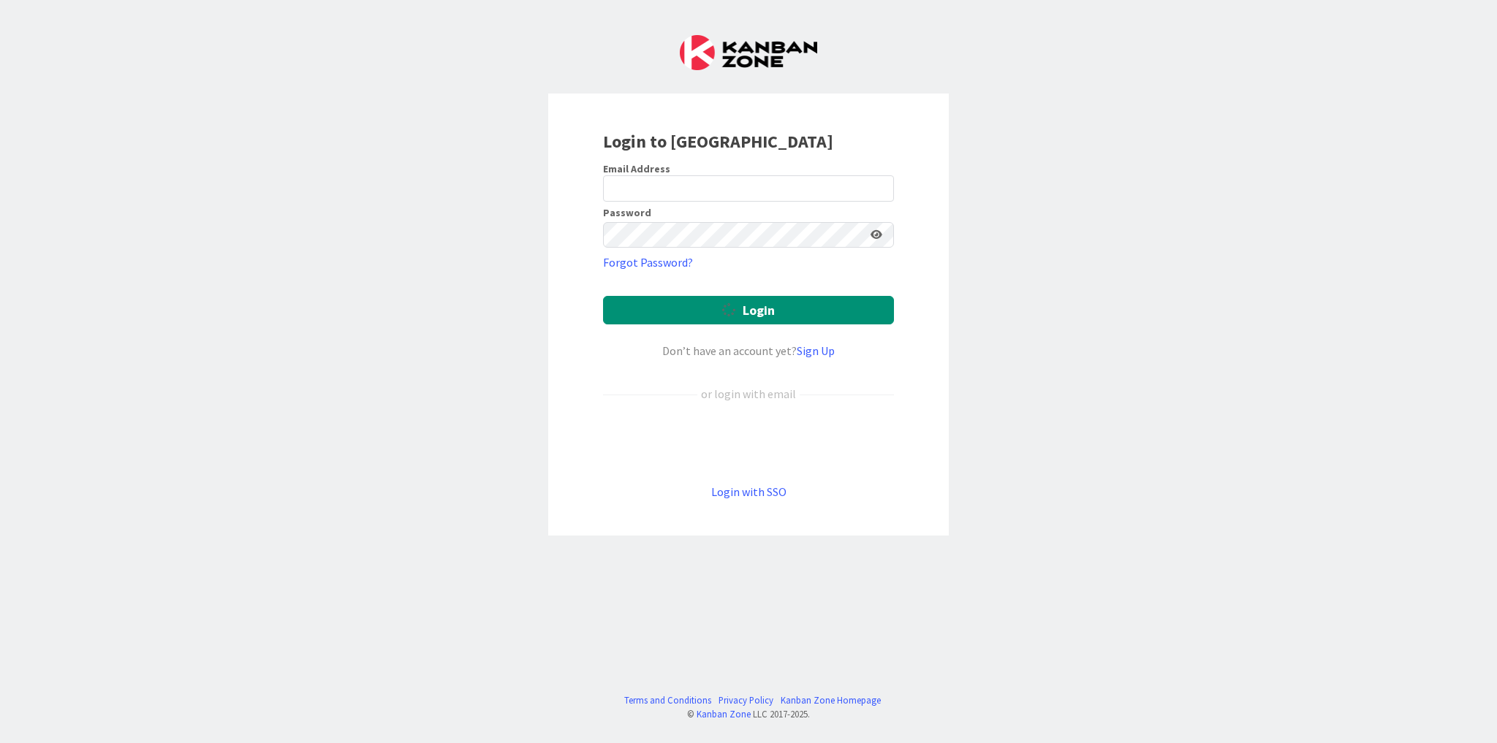 The width and height of the screenshot is (1497, 743). I want to click on a: Sign Up, so click(816, 351).